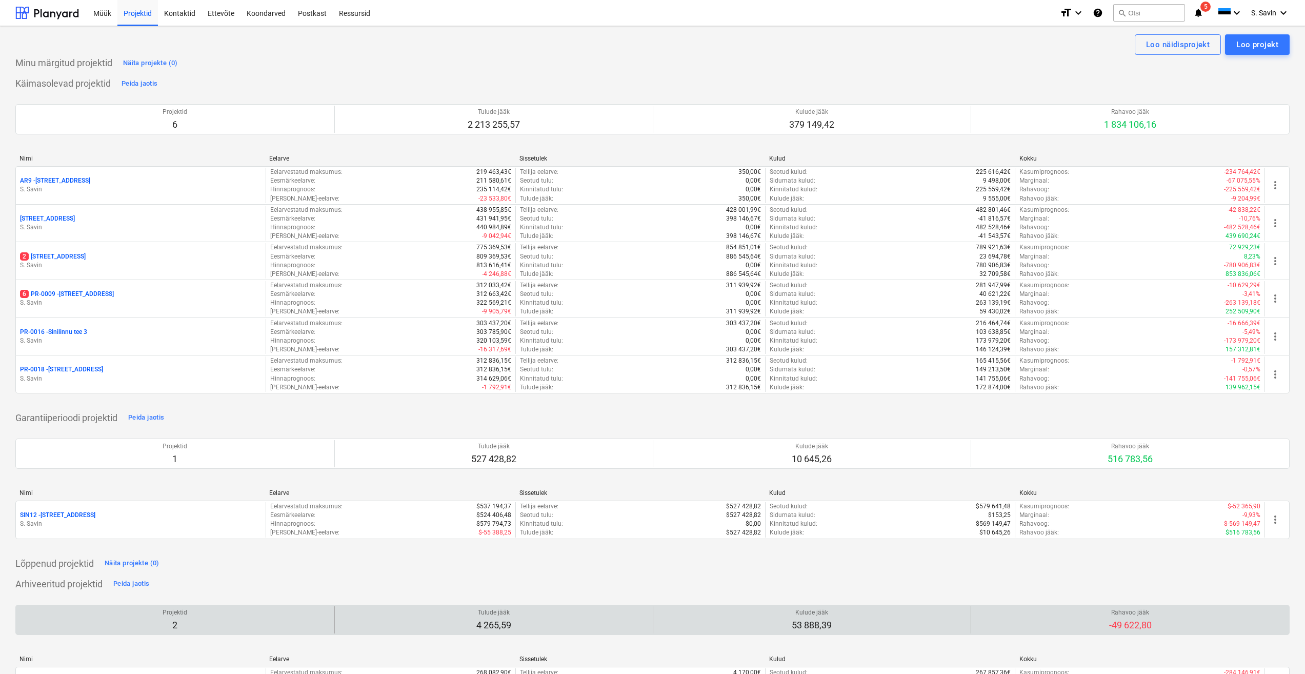 This screenshot has height=674, width=1305. What do you see at coordinates (494, 360) in the screenshot?
I see `p: 312 836,15€` at bounding box center [494, 360].